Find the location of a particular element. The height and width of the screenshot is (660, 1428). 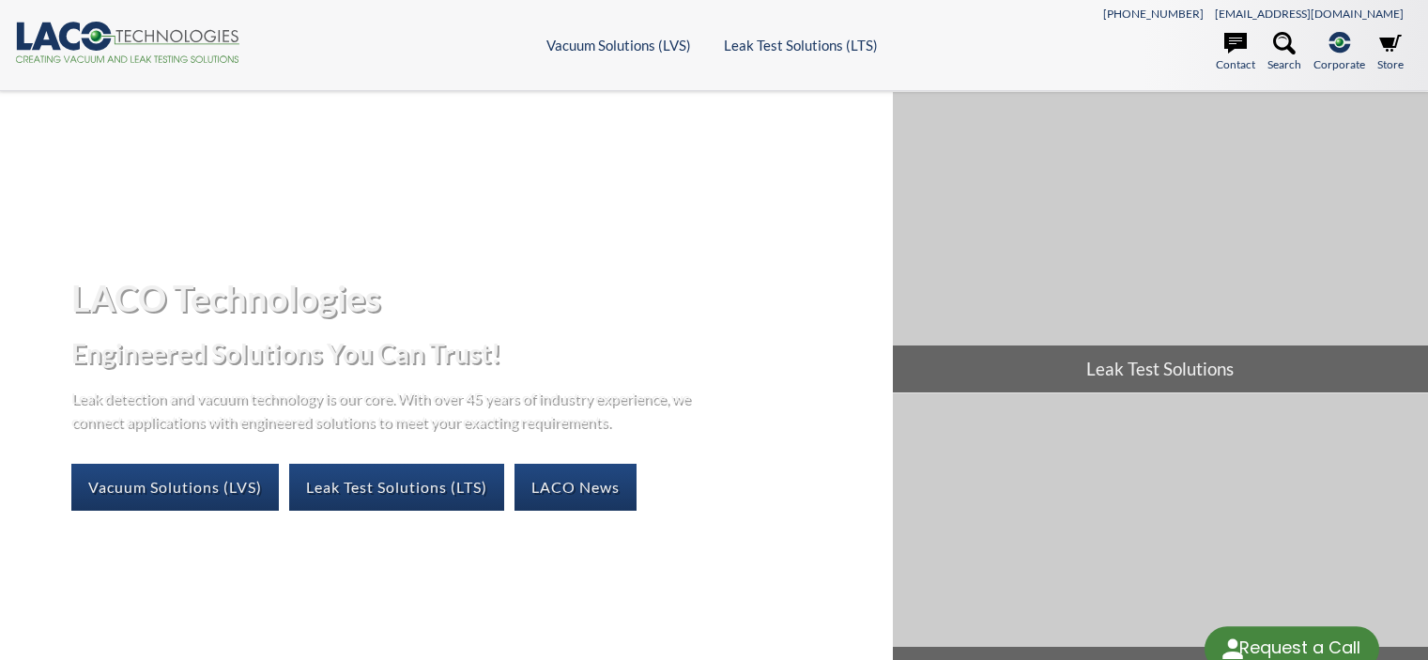

a: Contact is located at coordinates (1236, 53).